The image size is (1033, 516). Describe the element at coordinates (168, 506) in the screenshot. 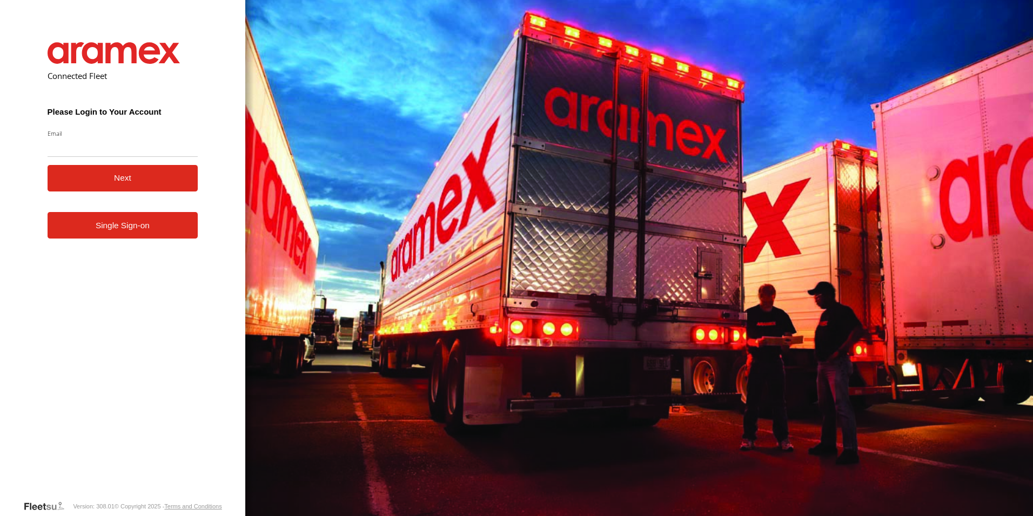

I see `div: © Copyright 2025 -` at that location.